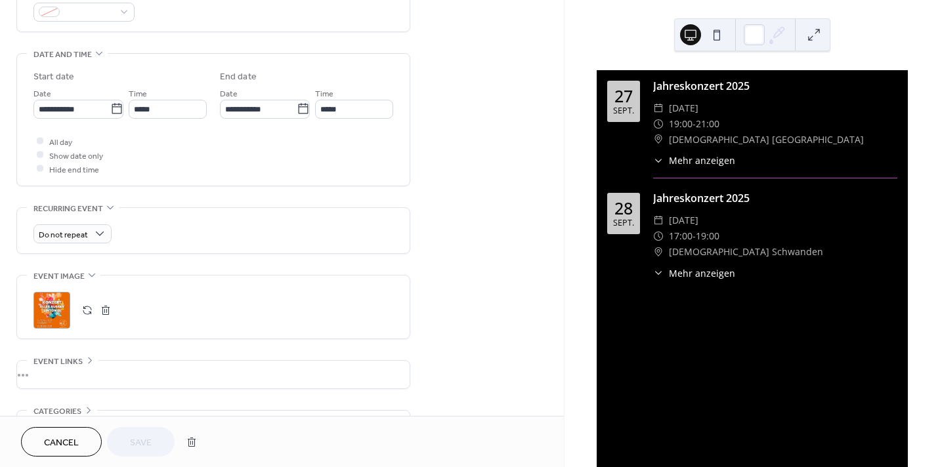 The image size is (940, 467). Describe the element at coordinates (238, 77) in the screenshot. I see `div: End date` at that location.